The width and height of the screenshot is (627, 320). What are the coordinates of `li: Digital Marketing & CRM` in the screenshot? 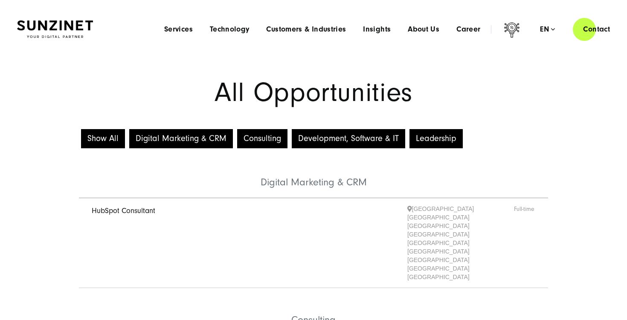 It's located at (314, 174).